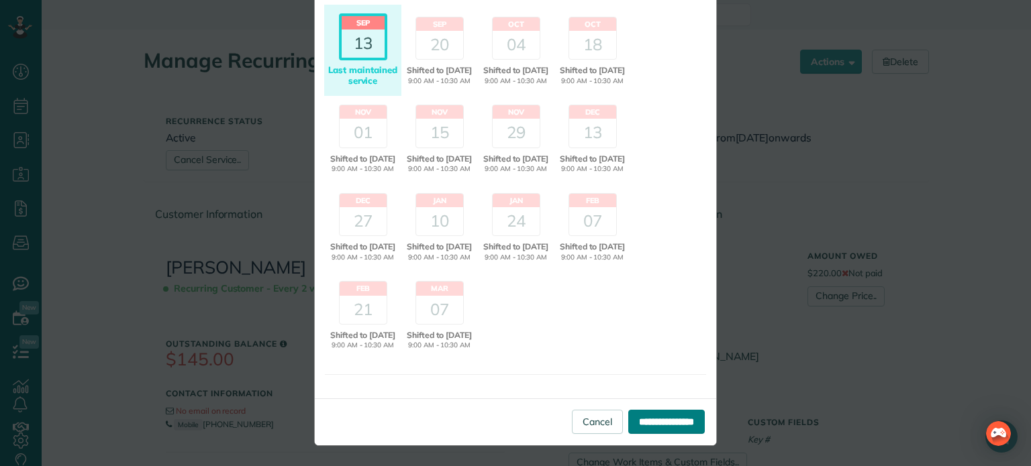 The height and width of the screenshot is (466, 1031). What do you see at coordinates (363, 310) in the screenshot?
I see `div: 21` at bounding box center [363, 310].